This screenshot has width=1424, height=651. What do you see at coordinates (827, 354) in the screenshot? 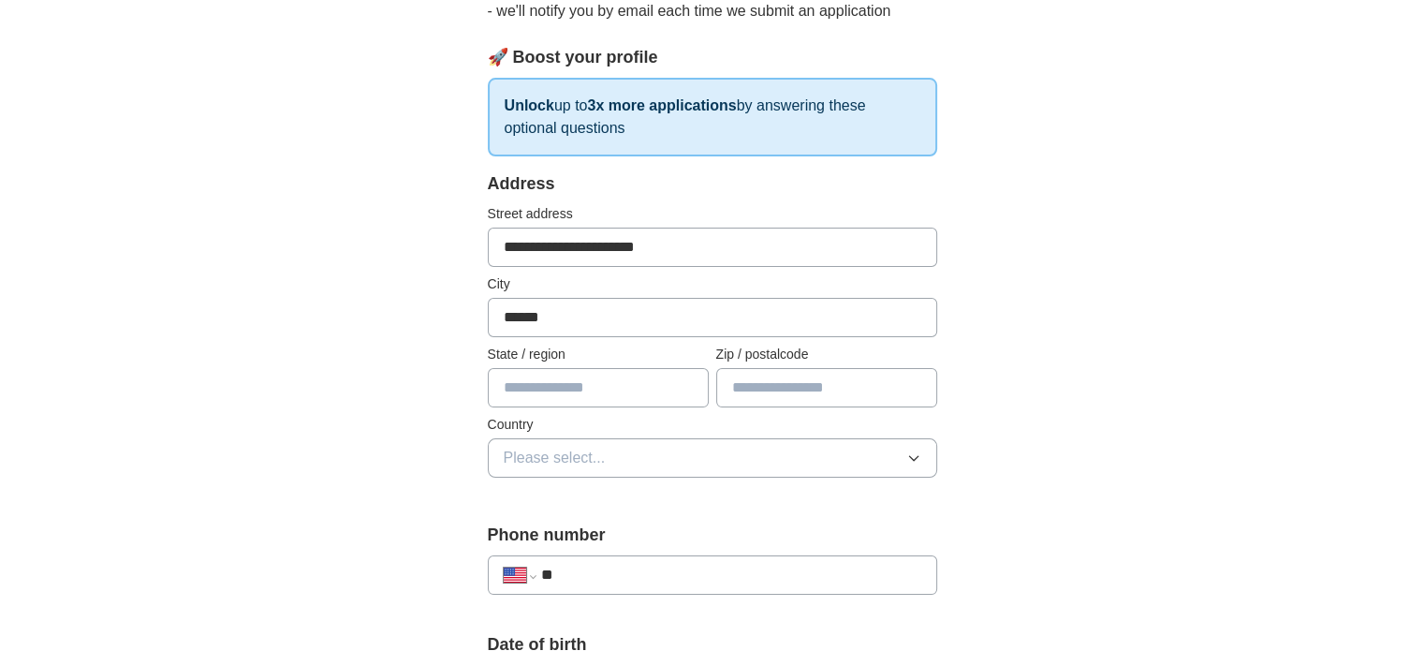
I see `label: Zip / postalcode` at bounding box center [827, 354].